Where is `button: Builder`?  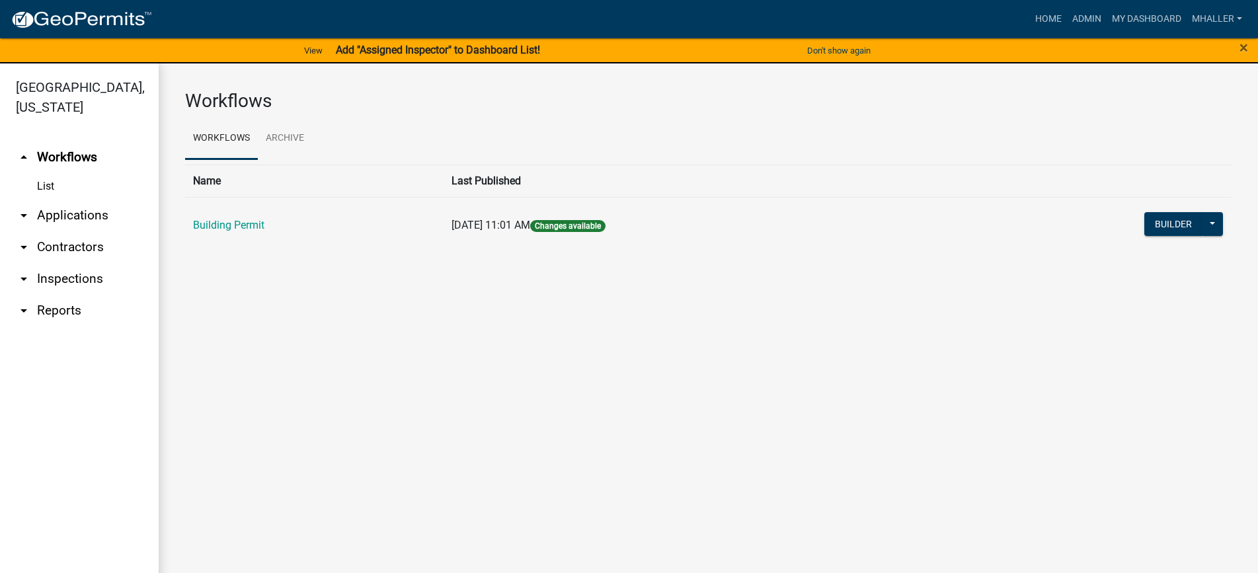 button: Builder is located at coordinates (1173, 224).